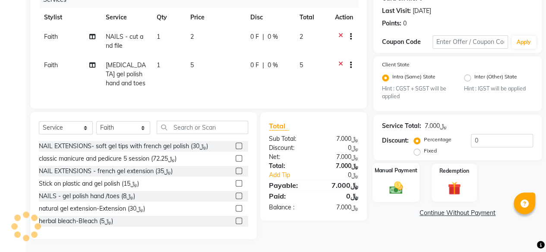 The image size is (546, 252). What do you see at coordinates (391, 23) in the screenshot?
I see `div: Points:` at bounding box center [391, 23].